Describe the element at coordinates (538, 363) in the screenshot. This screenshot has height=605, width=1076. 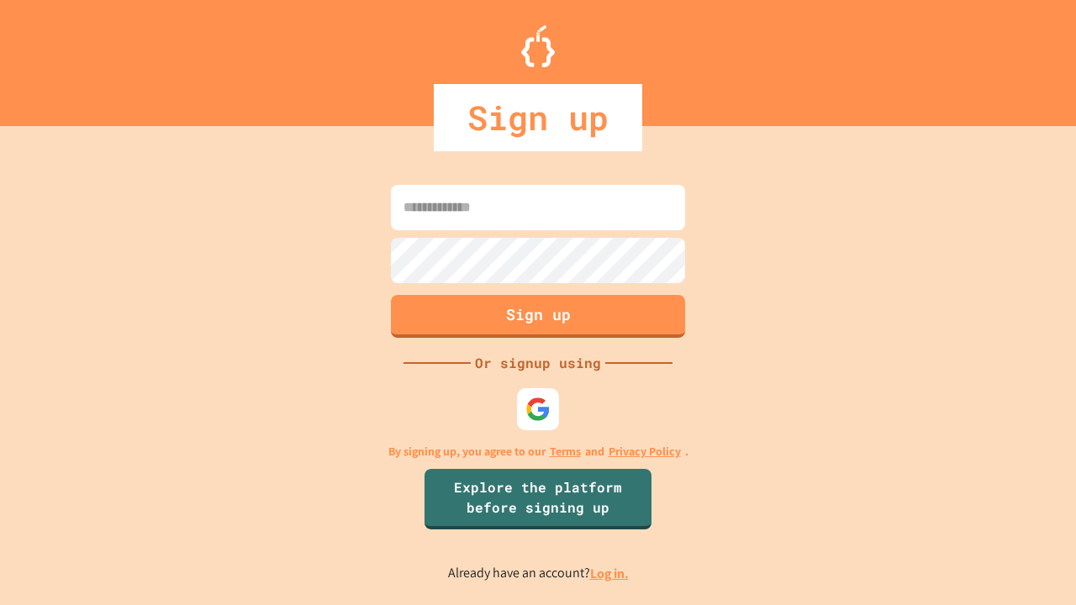
I see `div: Or signup using` at that location.